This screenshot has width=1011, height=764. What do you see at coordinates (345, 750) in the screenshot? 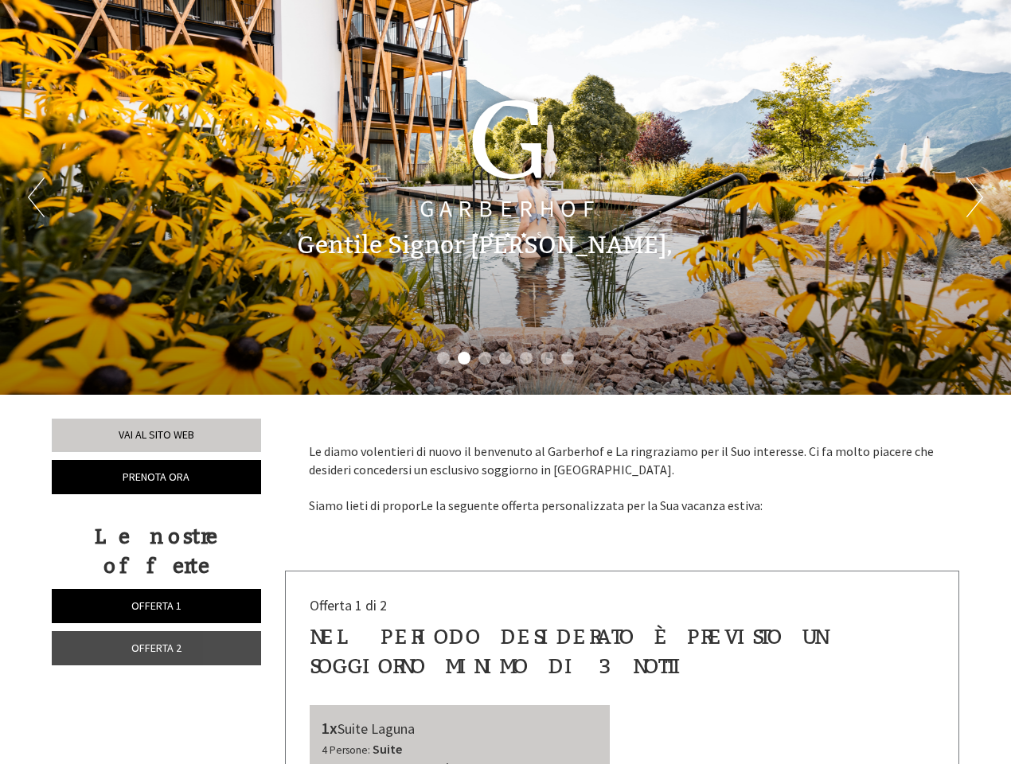
I see `small: 4 Persone:` at bounding box center [345, 750].